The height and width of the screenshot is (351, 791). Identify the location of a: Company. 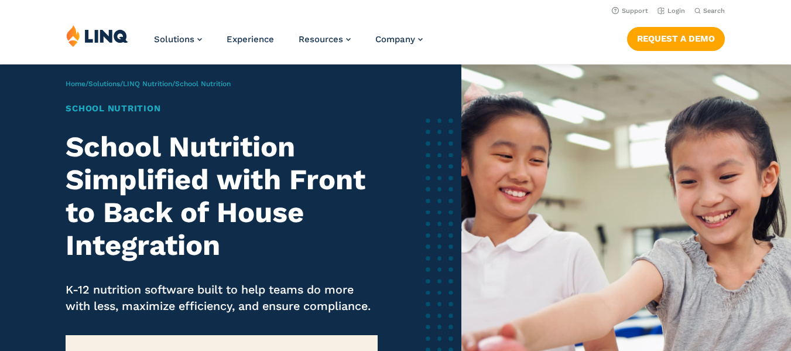
(399, 39).